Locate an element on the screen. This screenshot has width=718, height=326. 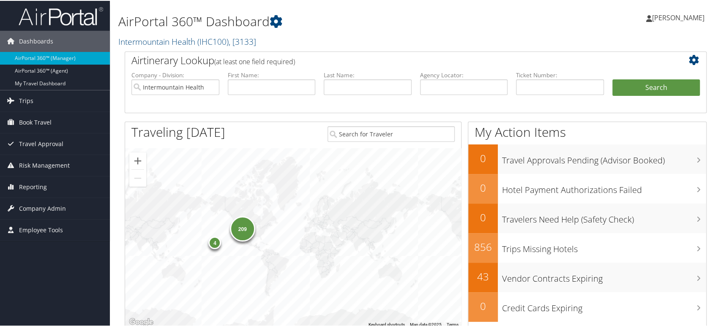
h2: 43 is located at coordinates (483, 276).